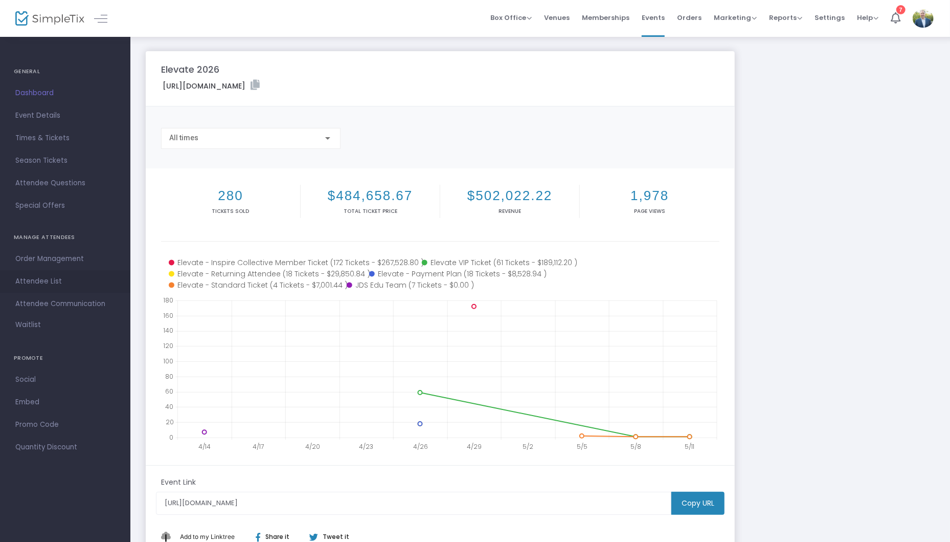 The image size is (950, 542). I want to click on h4: MANAGE ATTENDEES, so click(65, 237).